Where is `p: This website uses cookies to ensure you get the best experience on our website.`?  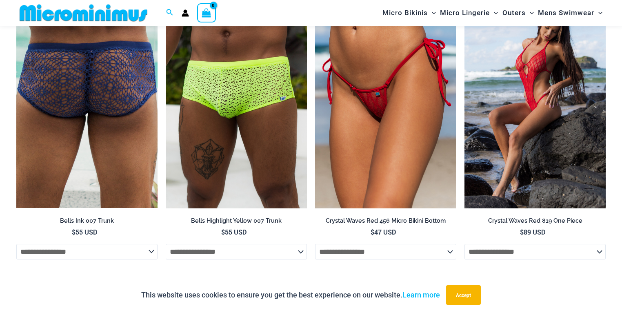
p: This website uses cookies to ensure you get the best experience on our website. is located at coordinates (291, 295).